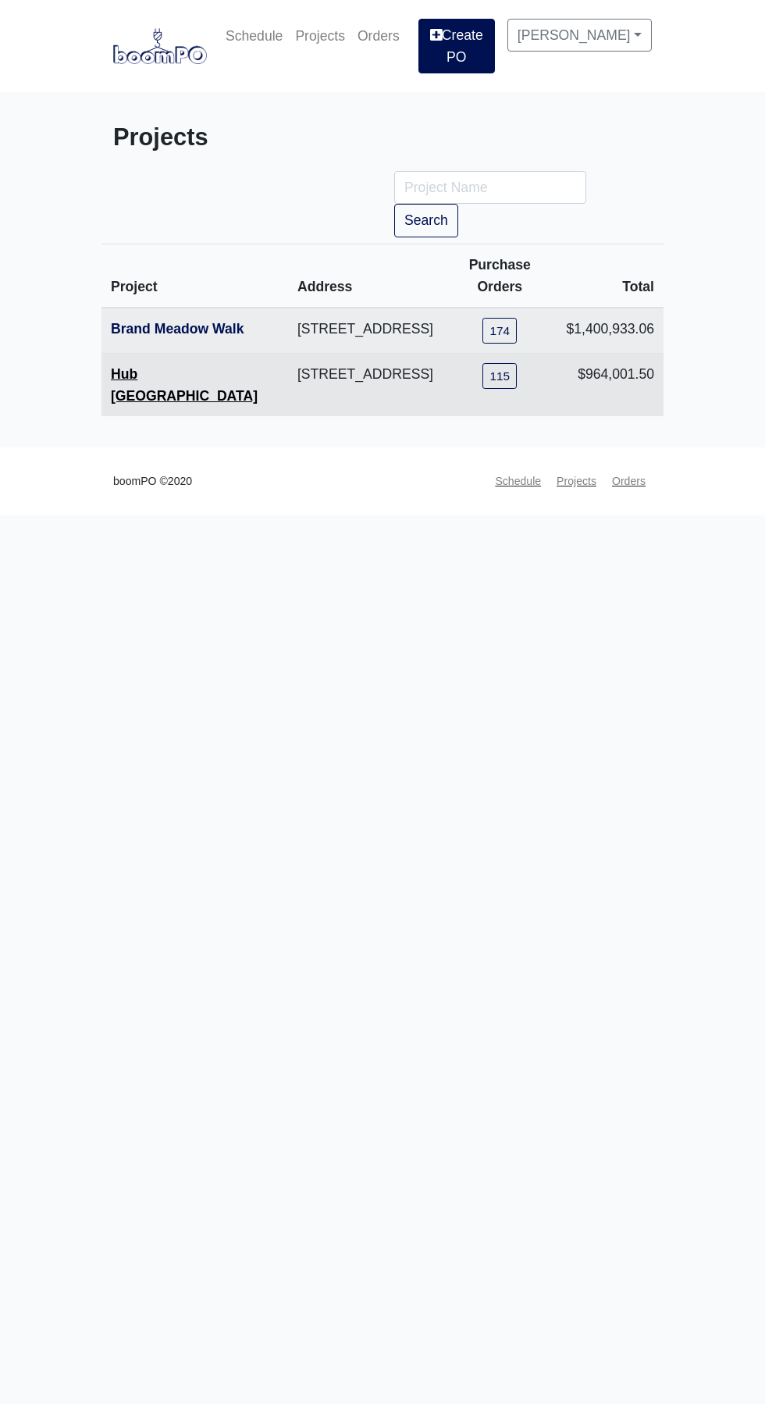 The height and width of the screenshot is (1404, 765). What do you see at coordinates (177, 329) in the screenshot?
I see `a: Brand Meadow Walk` at bounding box center [177, 329].